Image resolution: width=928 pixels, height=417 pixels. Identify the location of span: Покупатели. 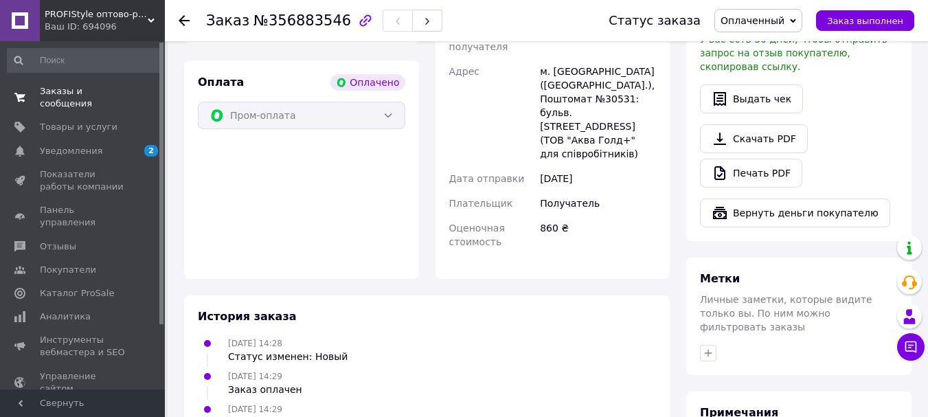
(68, 270).